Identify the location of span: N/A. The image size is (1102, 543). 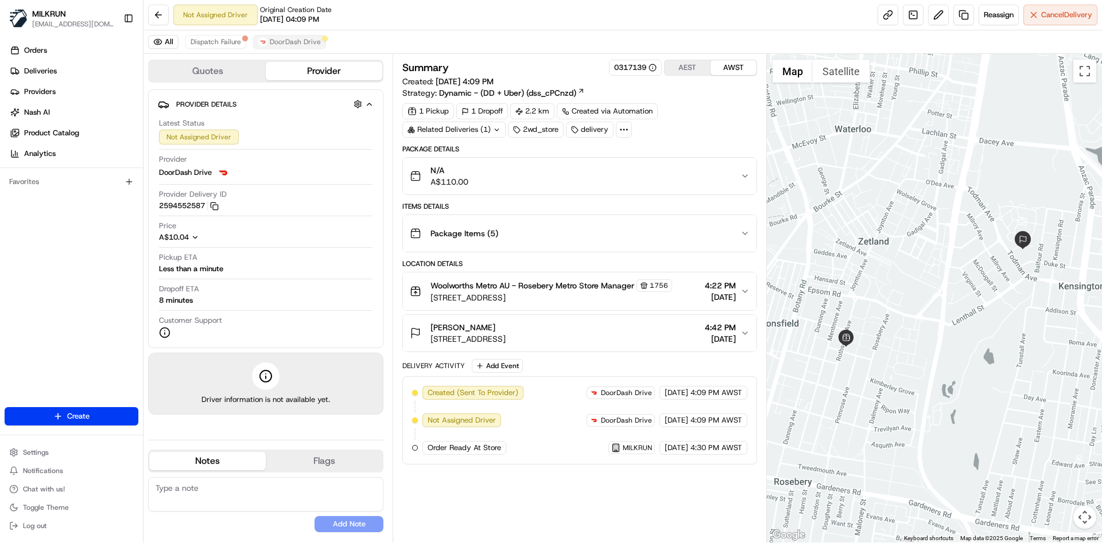
(449, 170).